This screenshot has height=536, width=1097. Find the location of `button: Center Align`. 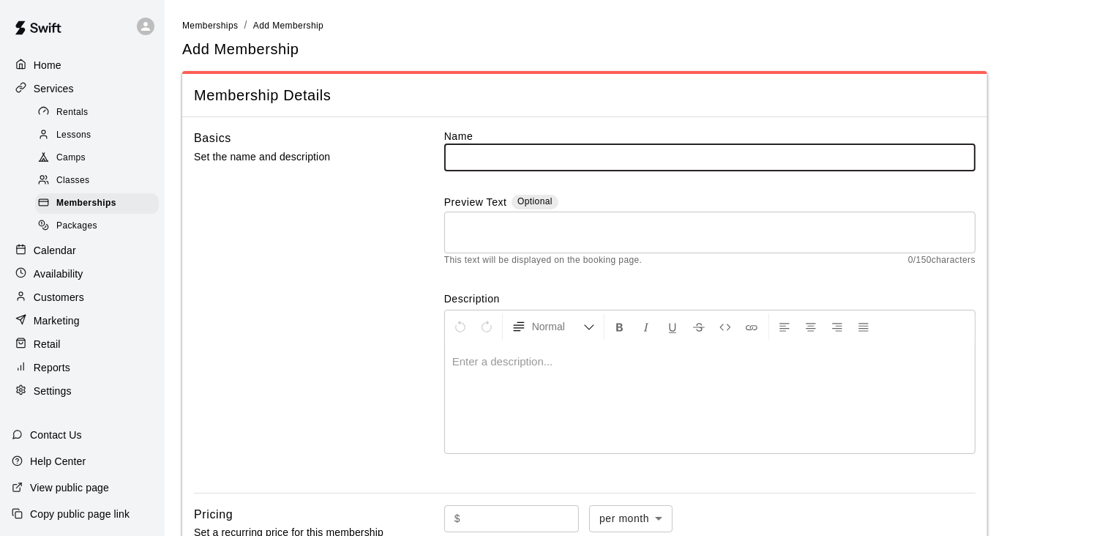

button: Center Align is located at coordinates (811, 326).